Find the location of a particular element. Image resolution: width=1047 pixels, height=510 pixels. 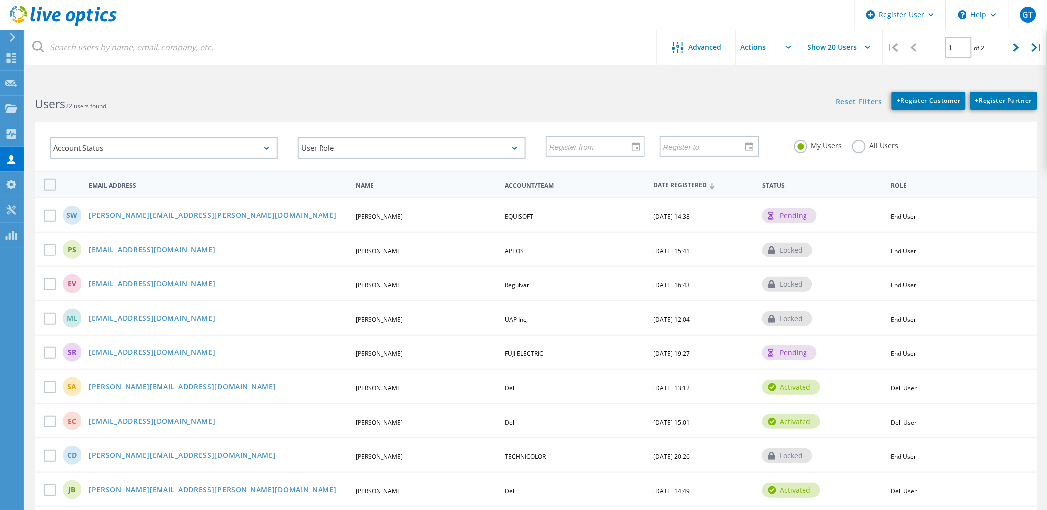

input: Search users by name, email, company, etc. is located at coordinates (341, 47).